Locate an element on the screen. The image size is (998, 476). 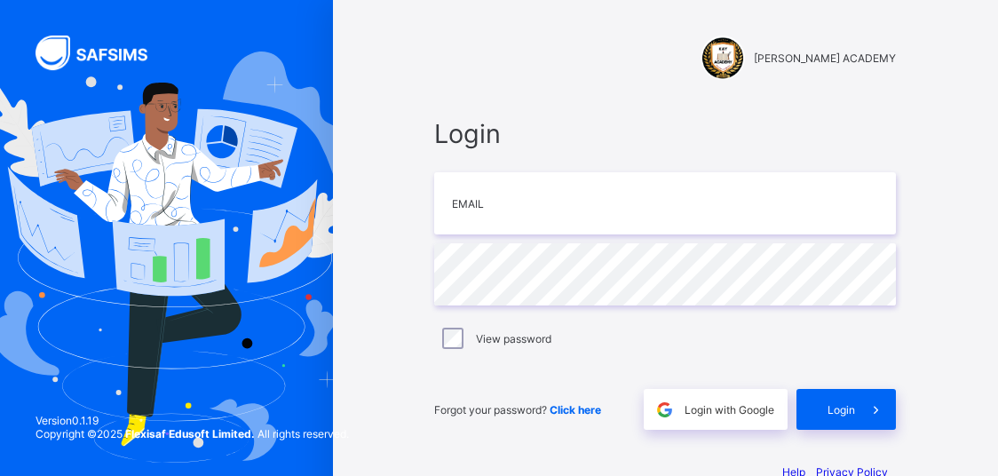
span: Copyright © 2025 All rights reserved. is located at coordinates (192, 433).